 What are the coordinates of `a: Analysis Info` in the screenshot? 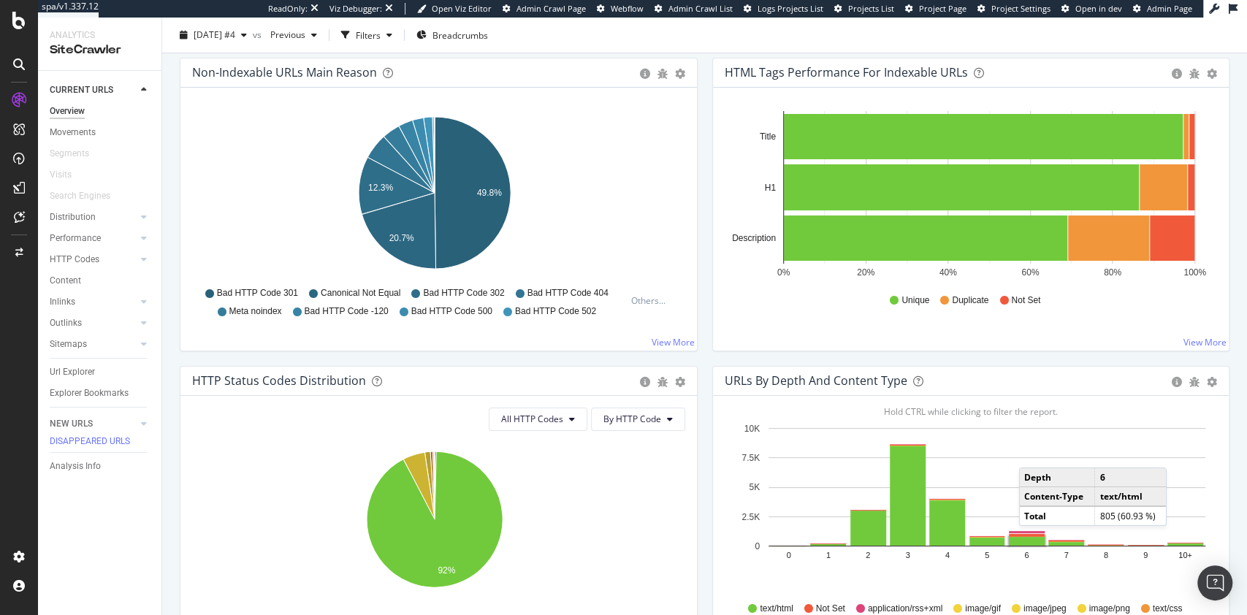 It's located at (100, 466).